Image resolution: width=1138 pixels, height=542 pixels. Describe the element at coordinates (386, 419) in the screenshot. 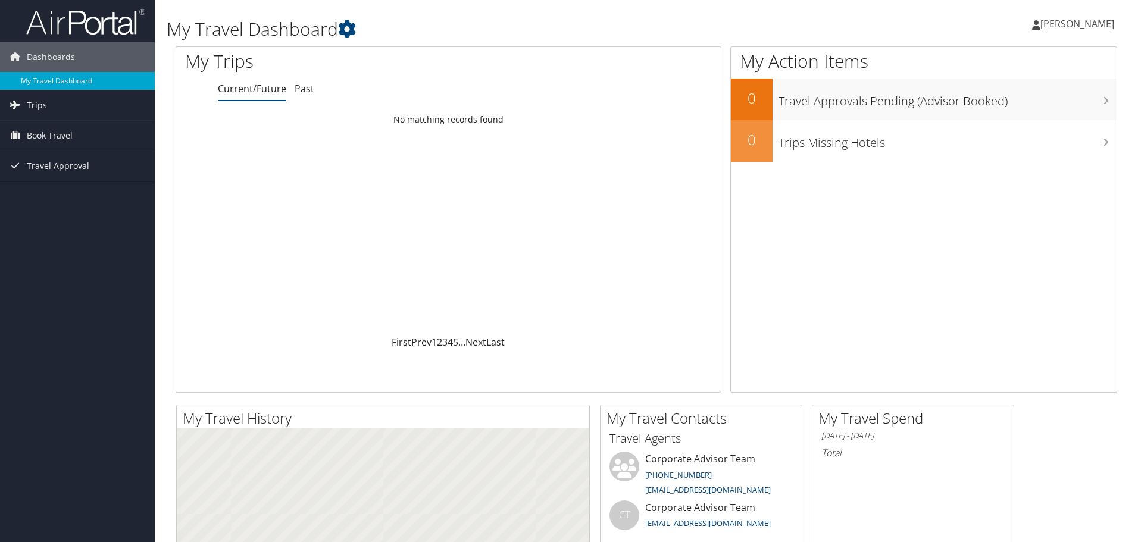

I see `h2: My Travel History` at that location.